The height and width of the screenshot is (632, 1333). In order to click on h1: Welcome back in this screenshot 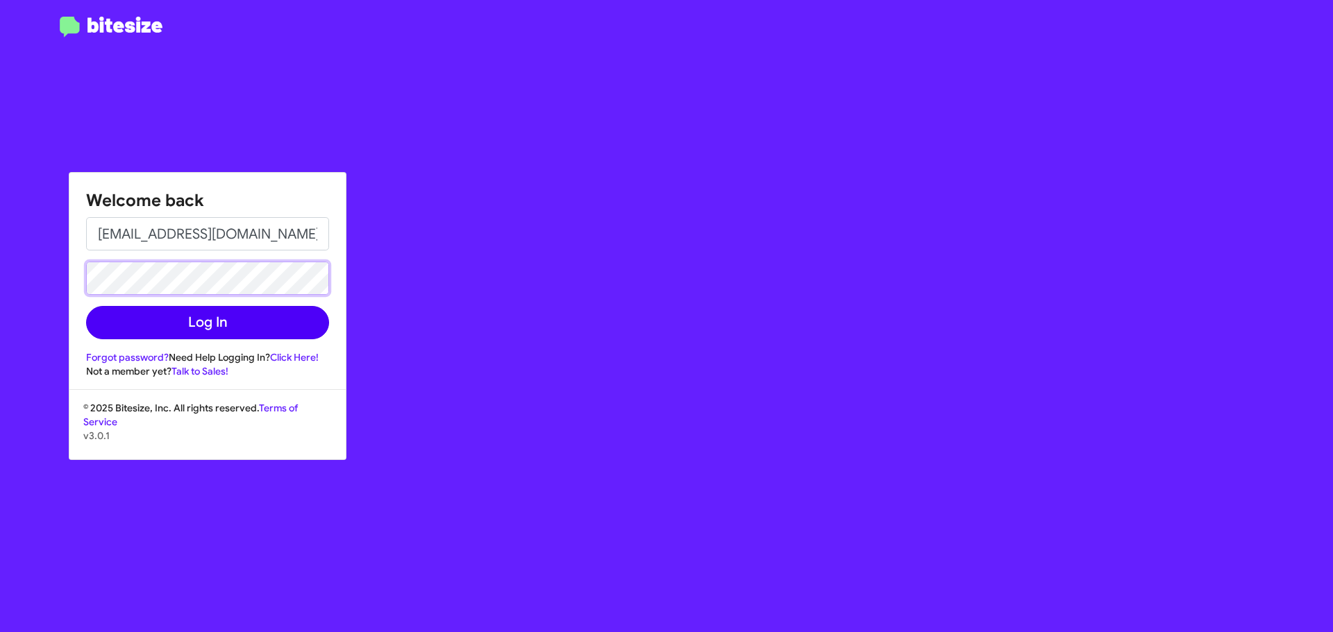, I will do `click(208, 201)`.